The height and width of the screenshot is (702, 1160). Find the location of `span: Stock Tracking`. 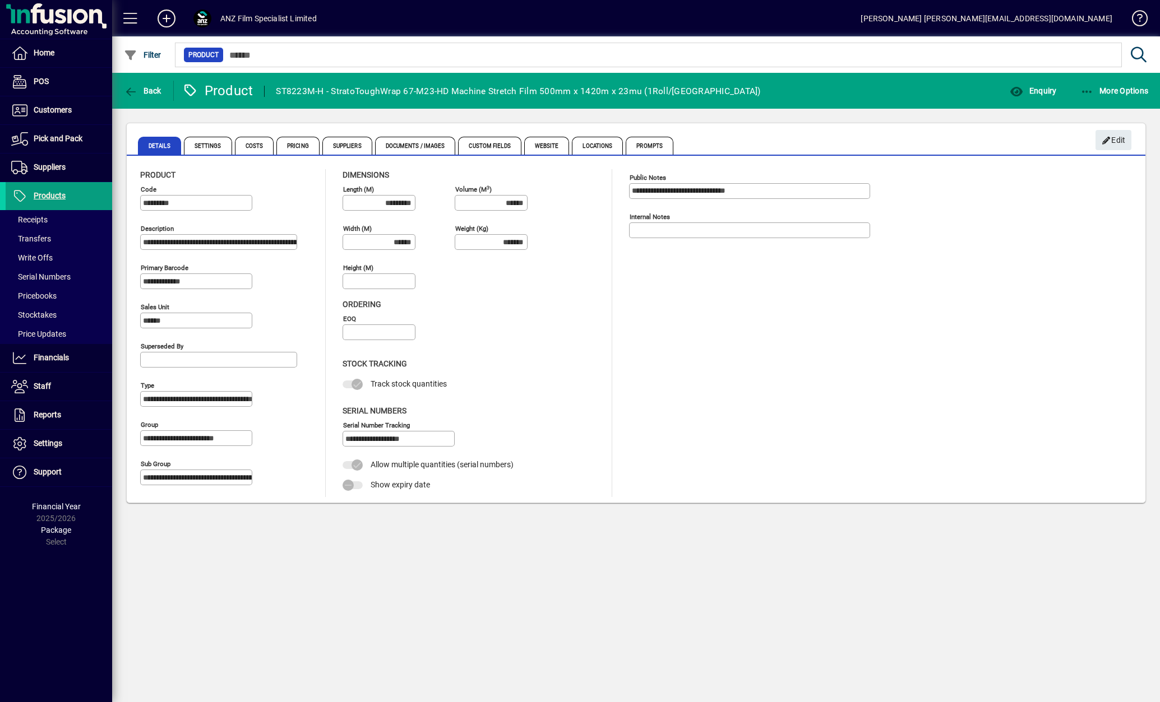

span: Stock Tracking is located at coordinates (374, 364).